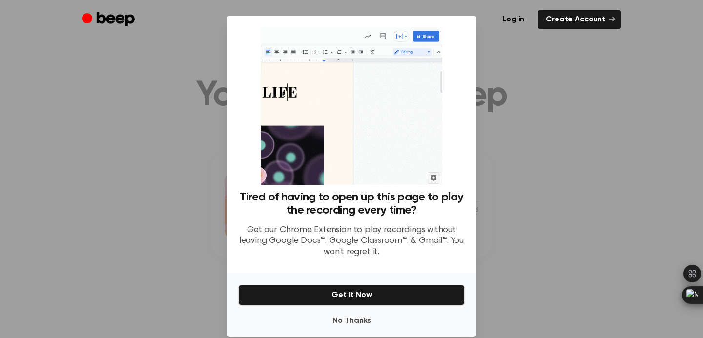 This screenshot has height=338, width=703. Describe the element at coordinates (351, 242) in the screenshot. I see `p: Get our Chrome Extension to play recordings without leaving Google Docs™, Google Classroom™, & Gm...` at that location.